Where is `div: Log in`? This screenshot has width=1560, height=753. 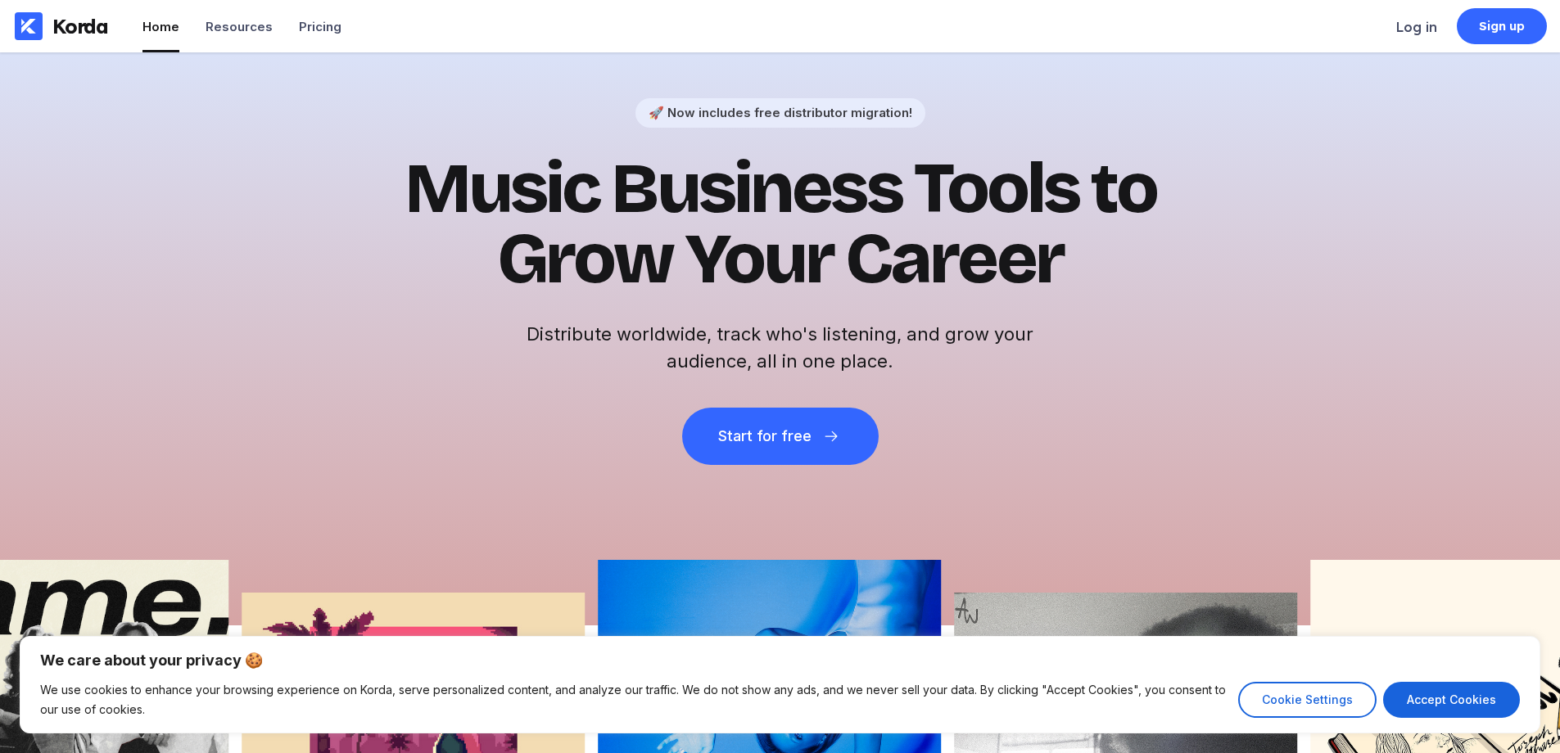 div: Log in is located at coordinates (1416, 27).